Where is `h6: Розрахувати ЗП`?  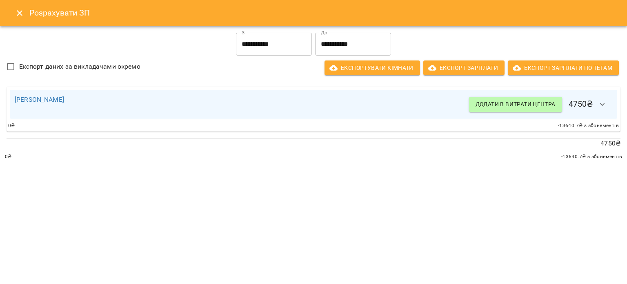 h6: Розрахувати ЗП is located at coordinates (323, 13).